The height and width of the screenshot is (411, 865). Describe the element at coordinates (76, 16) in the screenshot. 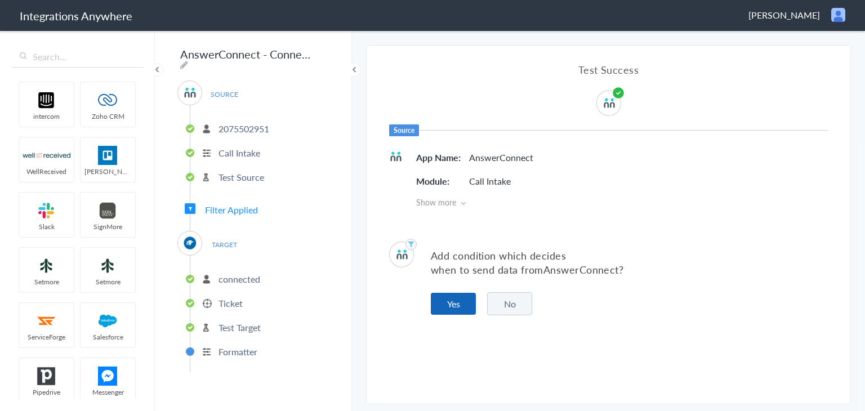

I see `h1: Integrations Anywhere` at that location.